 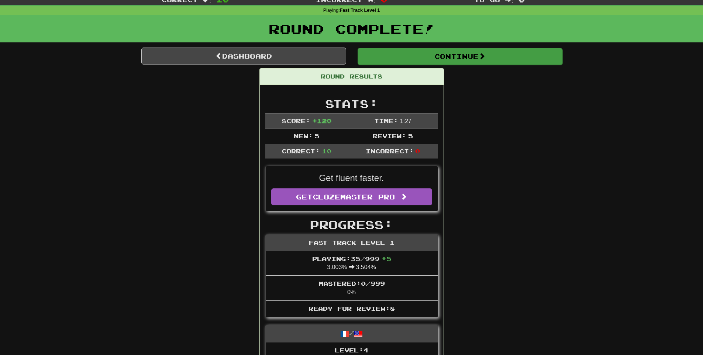 I want to click on span: Score:, so click(x=296, y=121).